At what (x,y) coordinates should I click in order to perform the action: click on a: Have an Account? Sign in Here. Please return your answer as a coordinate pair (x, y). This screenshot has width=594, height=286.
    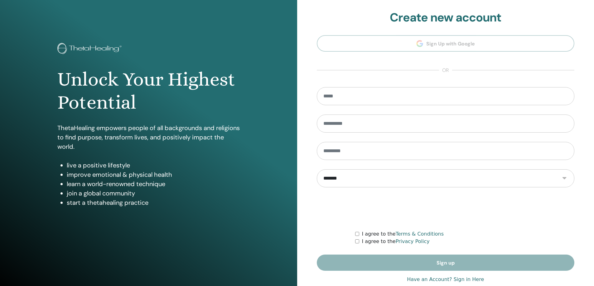
    Looking at the image, I should click on (445, 280).